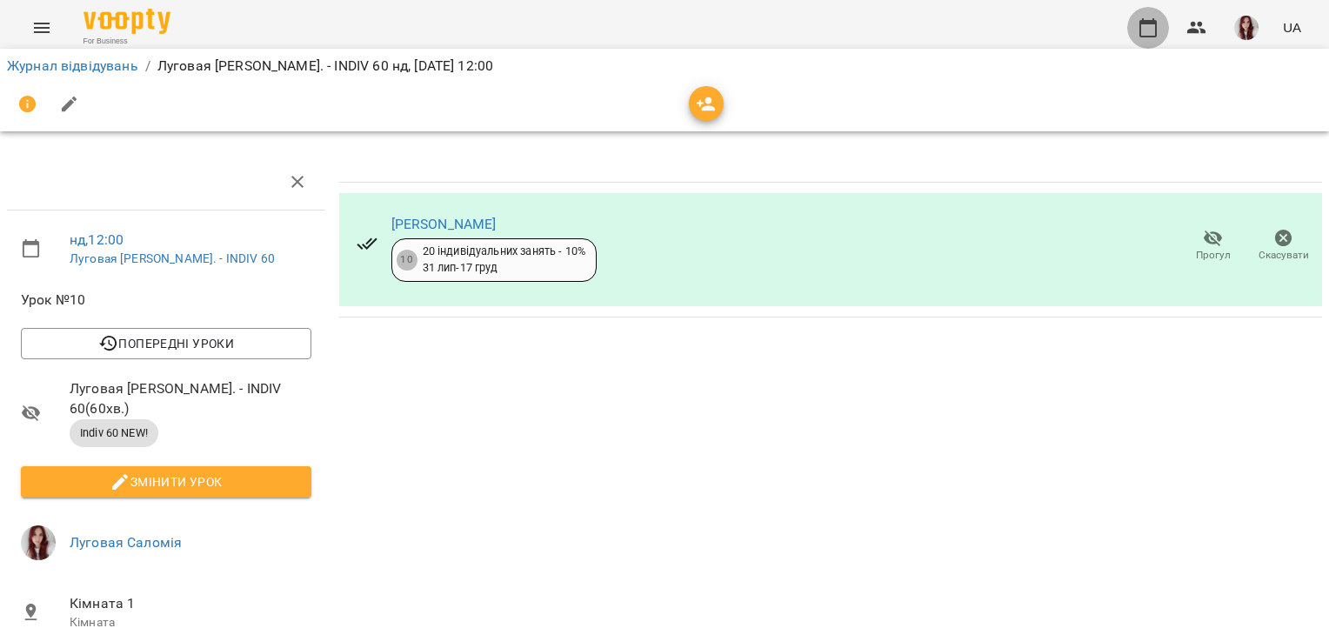 The height and width of the screenshot is (635, 1329). I want to click on img: Voopty Logo, so click(127, 21).